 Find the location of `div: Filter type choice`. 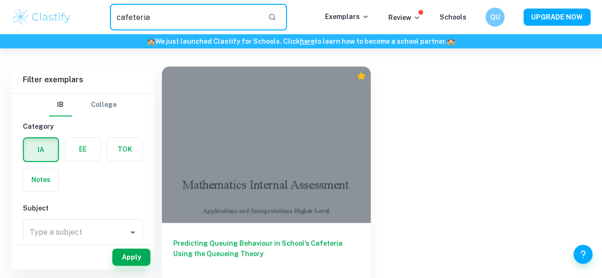

div: Filter type choice is located at coordinates (83, 105).